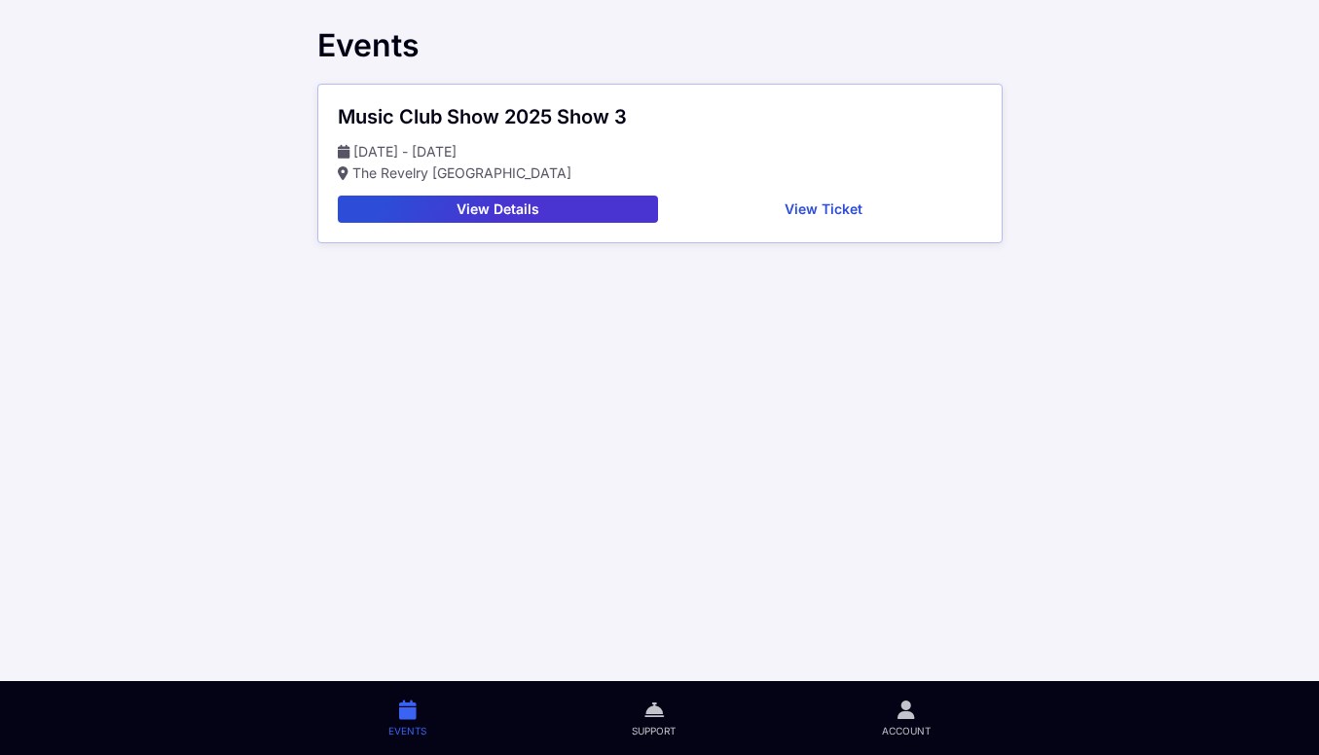  Describe the element at coordinates (408, 718) in the screenshot. I see `a: Events` at that location.